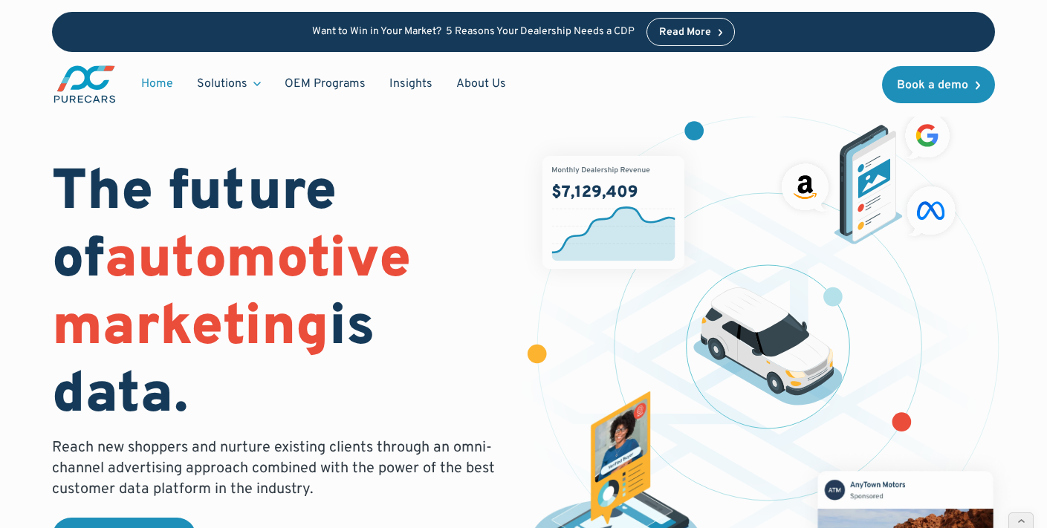 This screenshot has width=1047, height=528. I want to click on a: Read More, so click(691, 32).